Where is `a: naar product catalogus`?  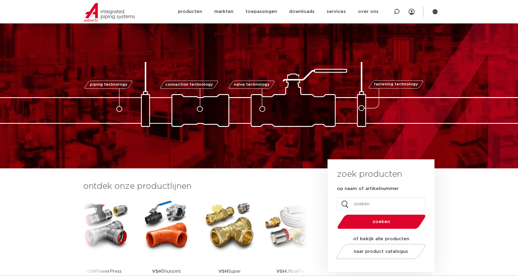
a: naar product catalogus is located at coordinates (381, 251).